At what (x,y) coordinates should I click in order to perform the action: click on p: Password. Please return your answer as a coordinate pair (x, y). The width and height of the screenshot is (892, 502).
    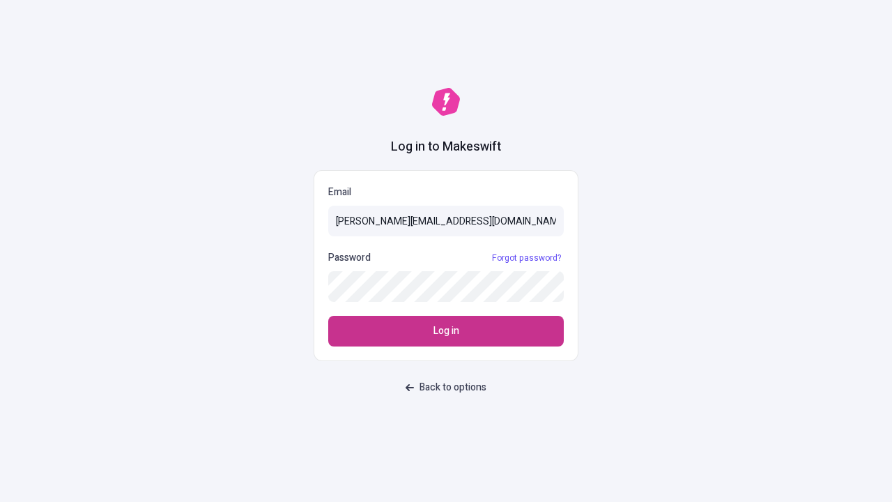
    Looking at the image, I should click on (349, 258).